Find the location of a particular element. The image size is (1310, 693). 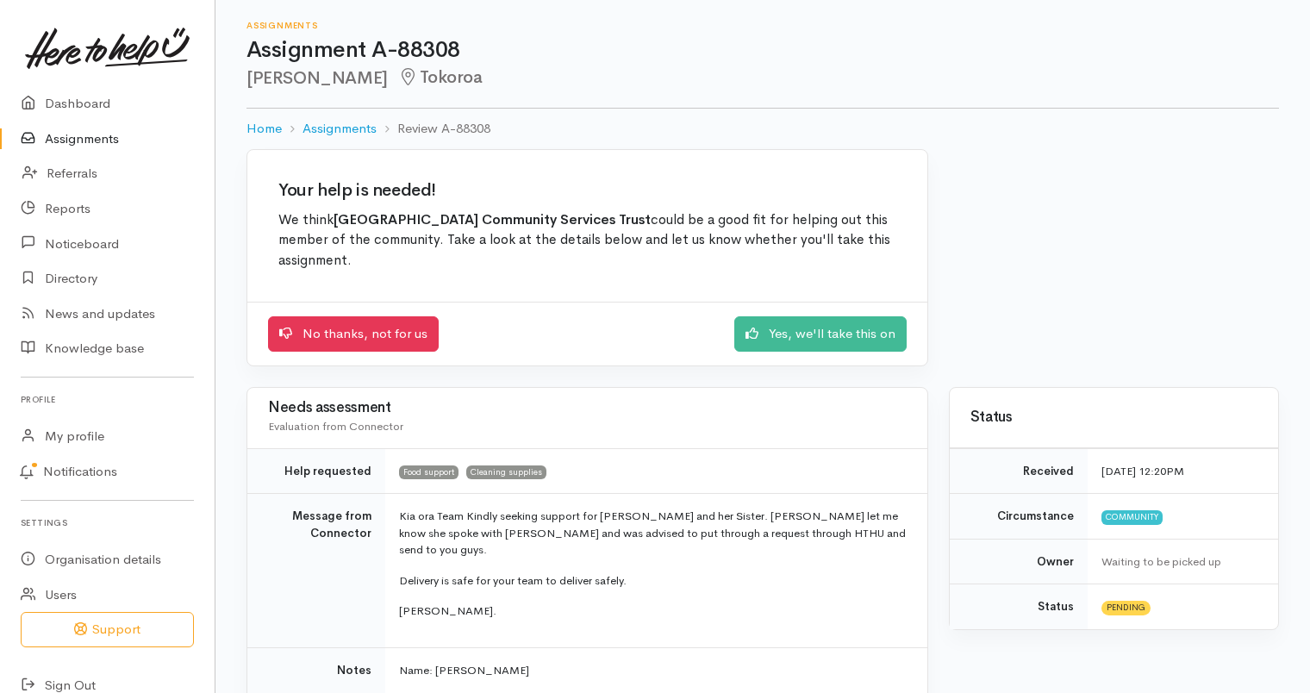

span: Food support is located at coordinates (428, 472).